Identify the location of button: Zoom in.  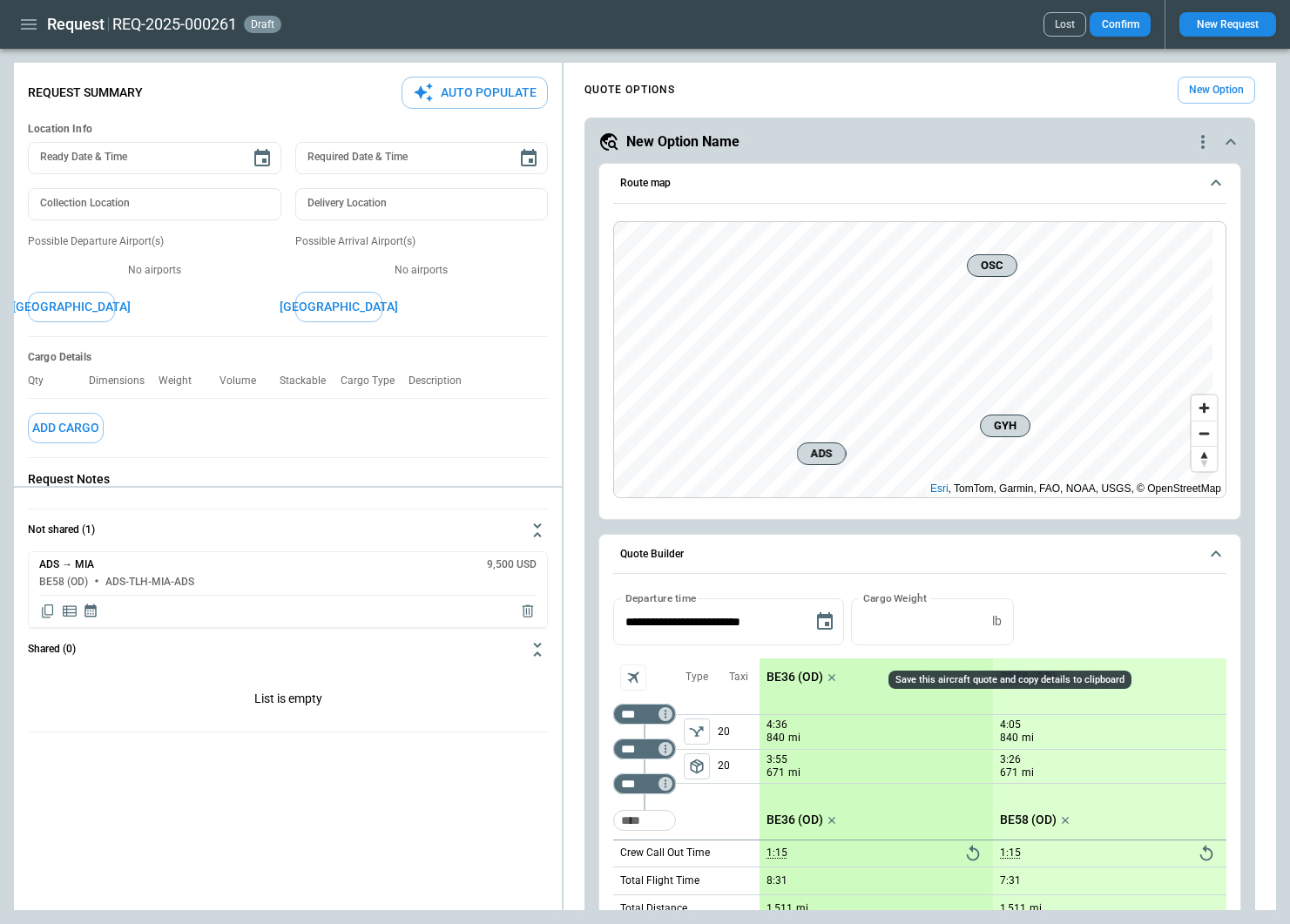
(1203, 408).